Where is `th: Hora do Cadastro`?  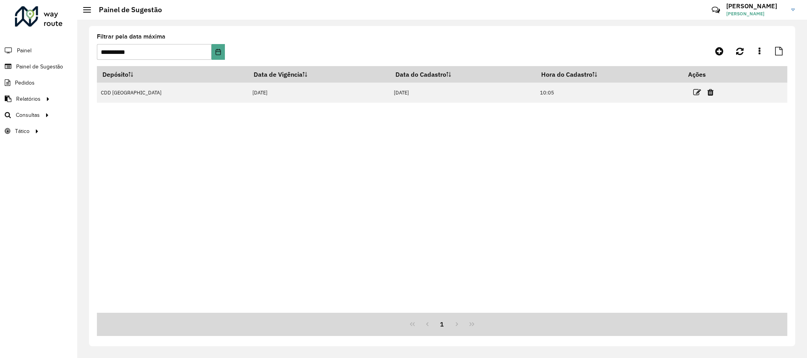 th: Hora do Cadastro is located at coordinates (609, 74).